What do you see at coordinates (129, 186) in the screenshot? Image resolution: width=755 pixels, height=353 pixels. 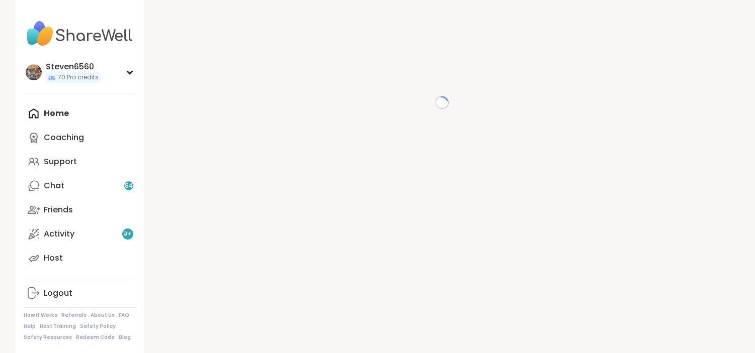 I see `span: 84` at bounding box center [129, 186].